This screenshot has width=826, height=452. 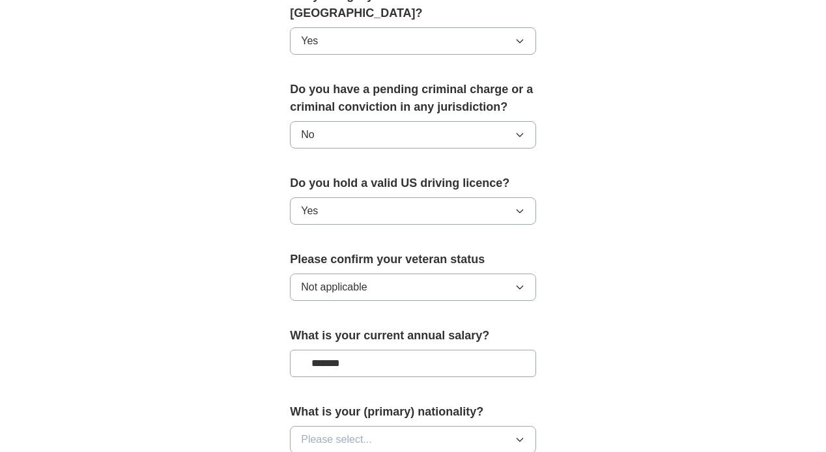 I want to click on span: No, so click(x=307, y=135).